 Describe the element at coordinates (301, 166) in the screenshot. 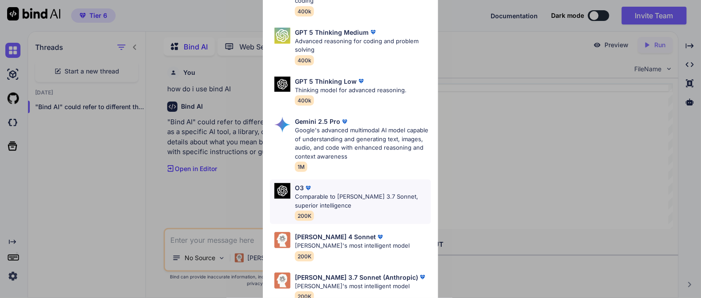

I see `span: 1M` at that location.